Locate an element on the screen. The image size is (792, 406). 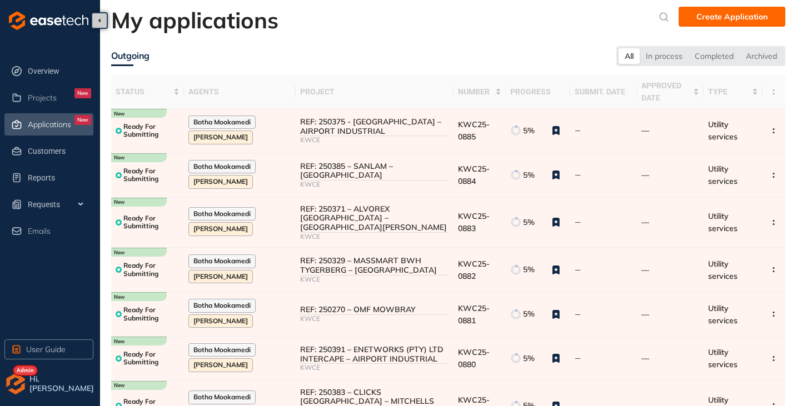
button: Create Application is located at coordinates (732, 17).